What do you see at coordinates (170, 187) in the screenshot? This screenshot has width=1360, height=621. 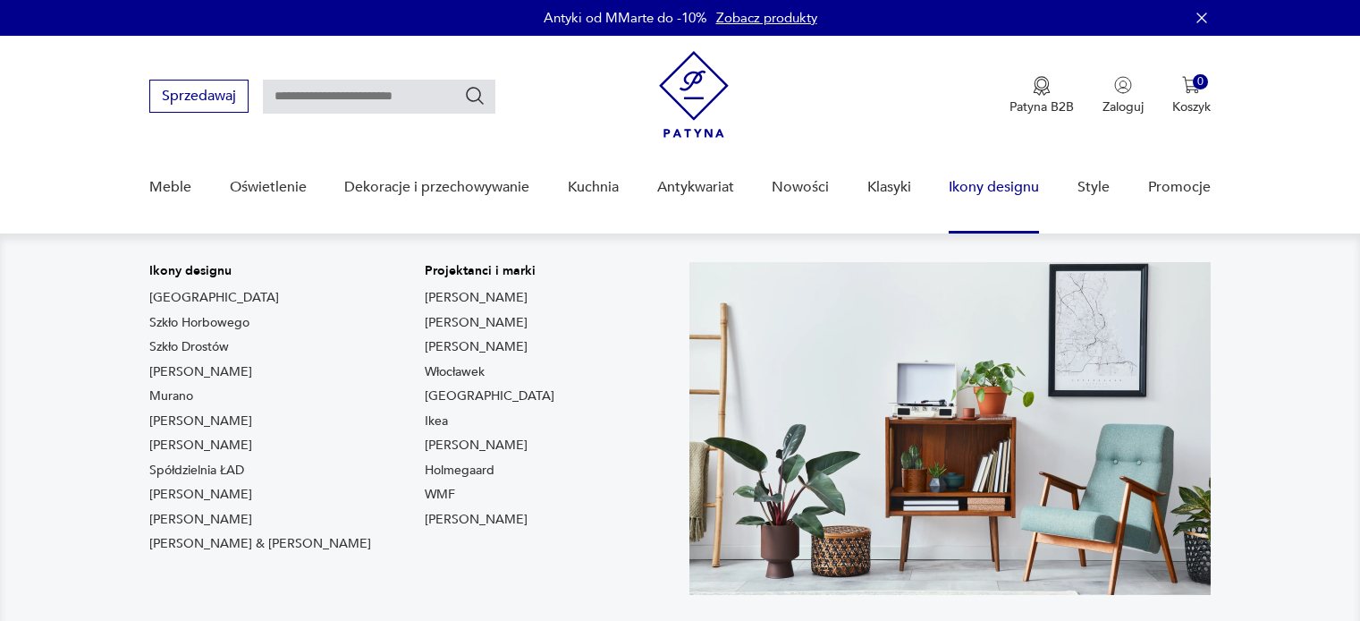 I see `a: Meble` at bounding box center [170, 187].